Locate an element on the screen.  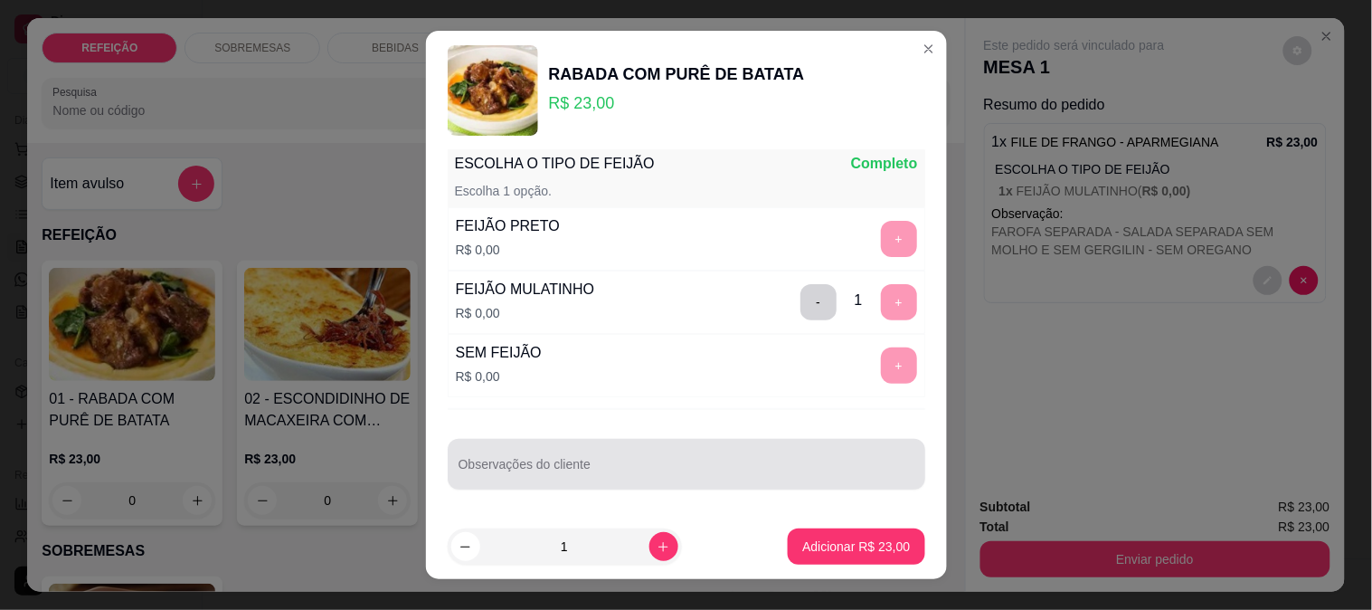
p: Adicionar R$ 23,00 is located at coordinates (856, 546).